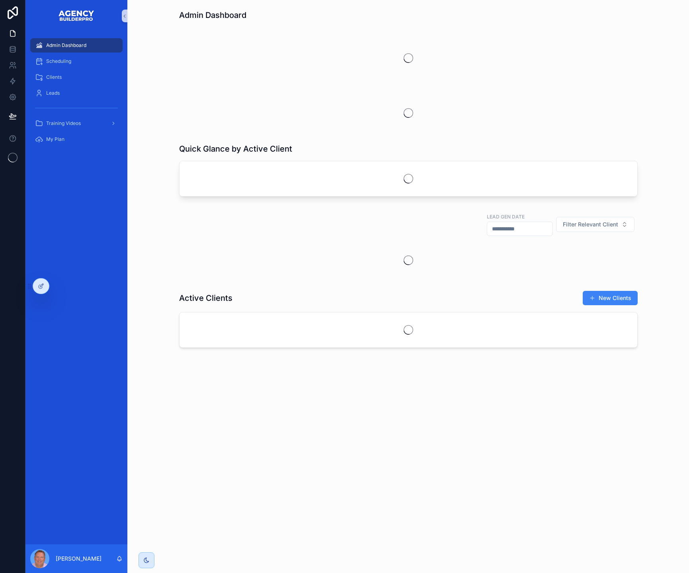  I want to click on button: Select Button, so click(595, 224).